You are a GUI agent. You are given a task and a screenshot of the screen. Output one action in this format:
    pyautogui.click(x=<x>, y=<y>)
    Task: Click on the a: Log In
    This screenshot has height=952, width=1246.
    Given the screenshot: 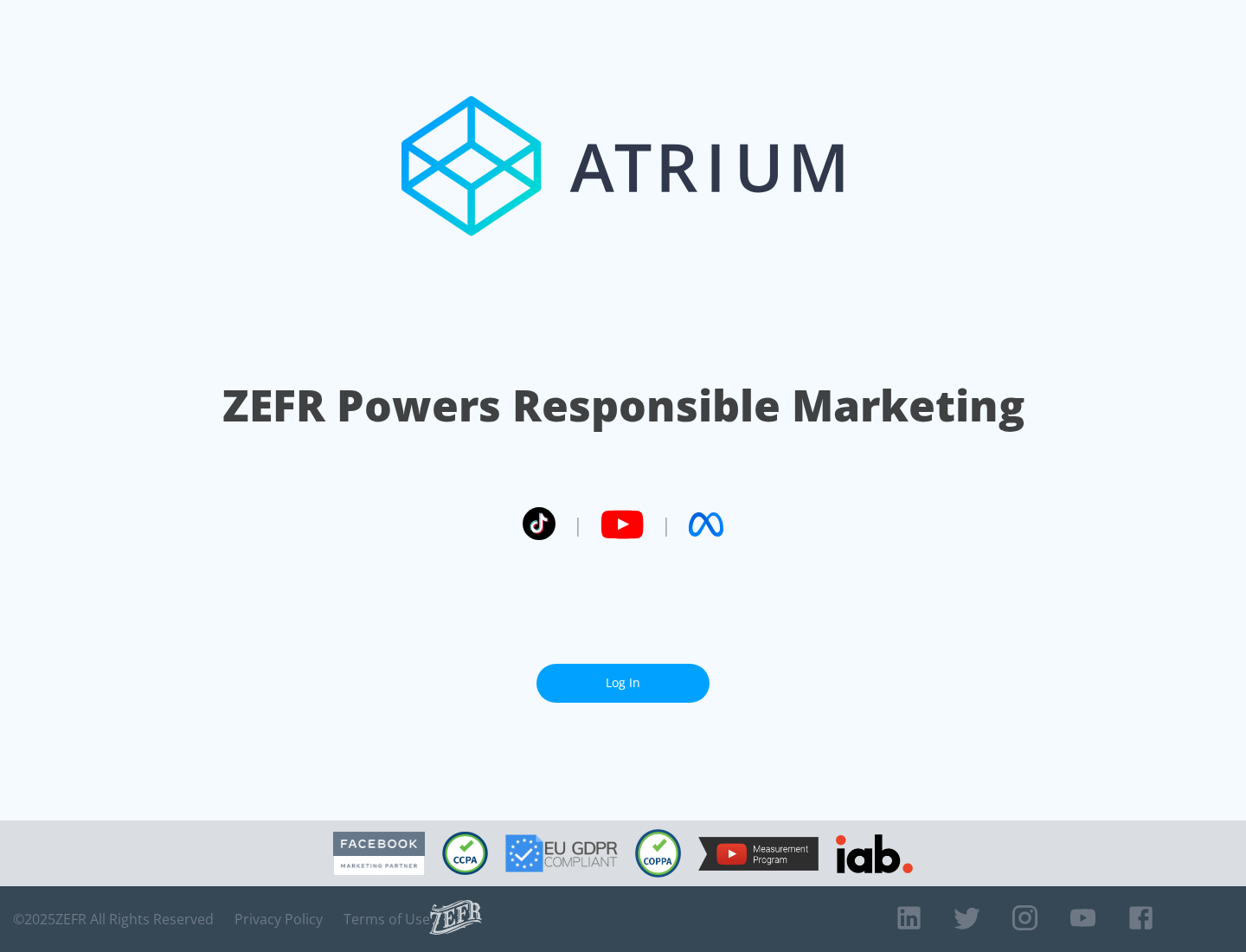 What is the action you would take?
    pyautogui.click(x=623, y=682)
    